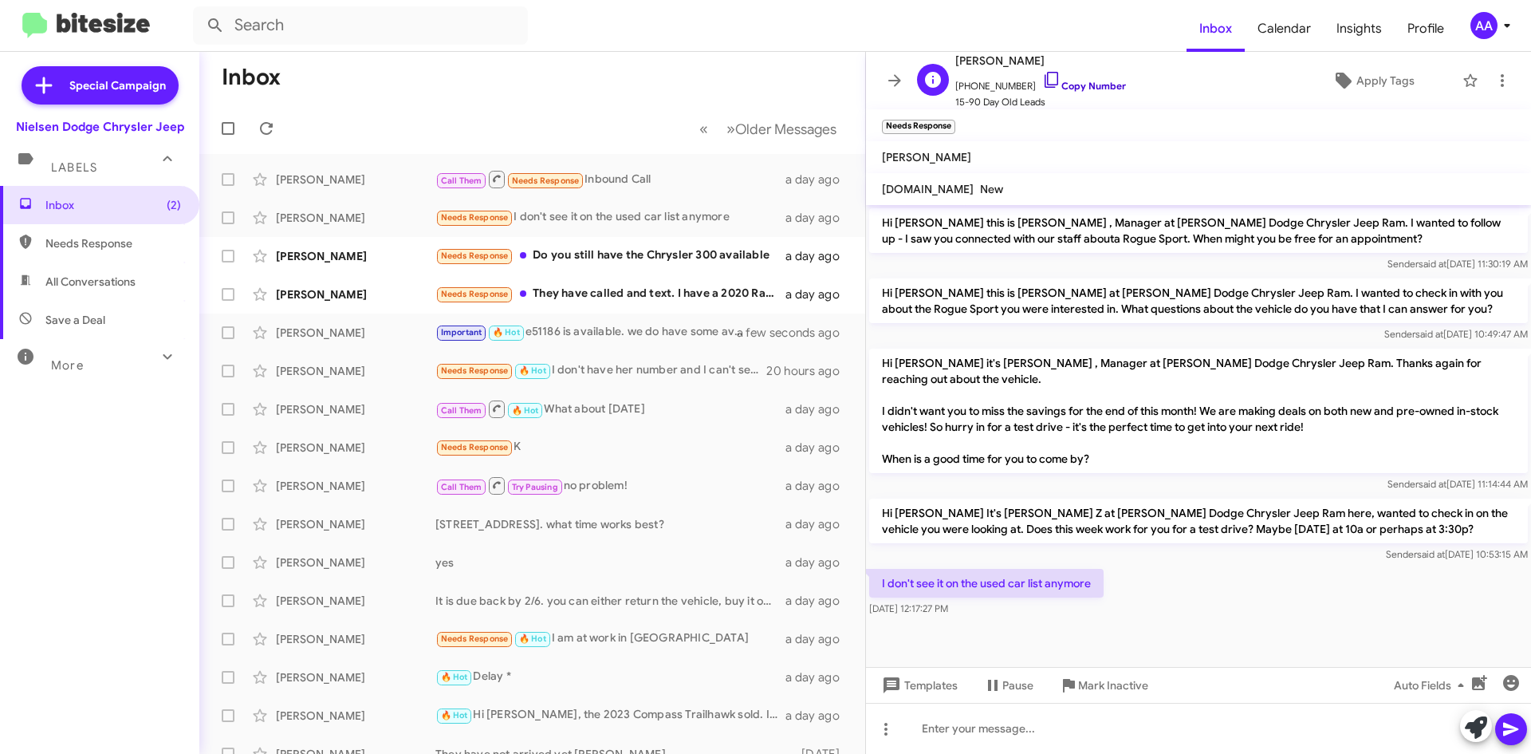 Image resolution: width=1531 pixels, height=754 pixels. I want to click on span: Older Messages, so click(786, 129).